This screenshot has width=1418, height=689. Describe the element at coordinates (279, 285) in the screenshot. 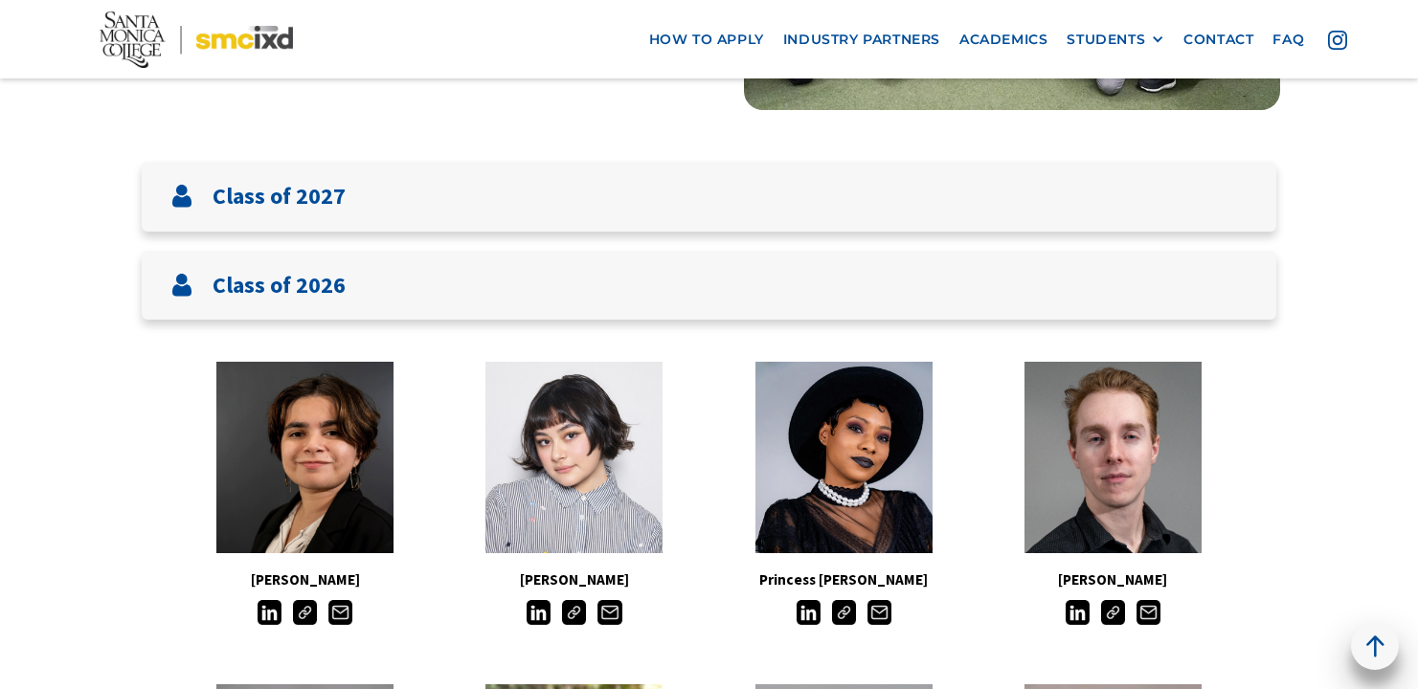

I see `h3: Class of 2026` at that location.